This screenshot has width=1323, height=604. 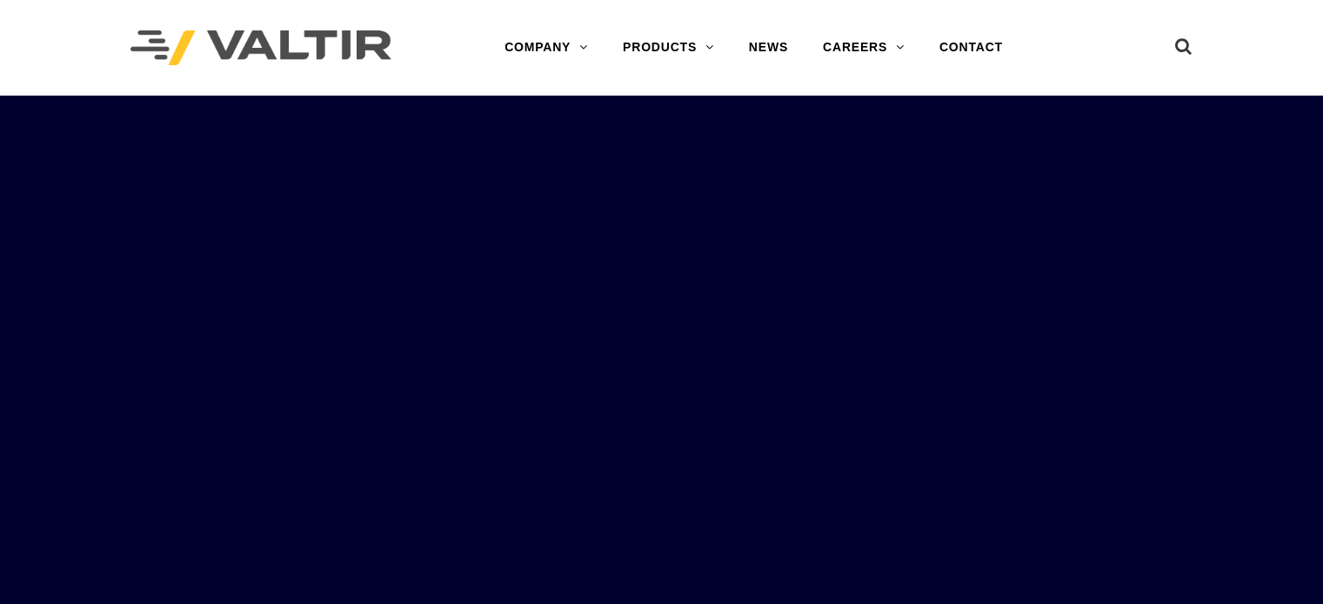 What do you see at coordinates (668, 48) in the screenshot?
I see `a: PRODUCTS` at bounding box center [668, 48].